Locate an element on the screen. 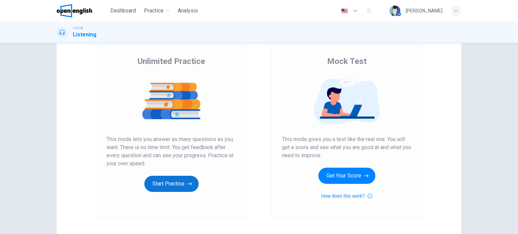  img: OpenEnglish logo is located at coordinates (74, 11).